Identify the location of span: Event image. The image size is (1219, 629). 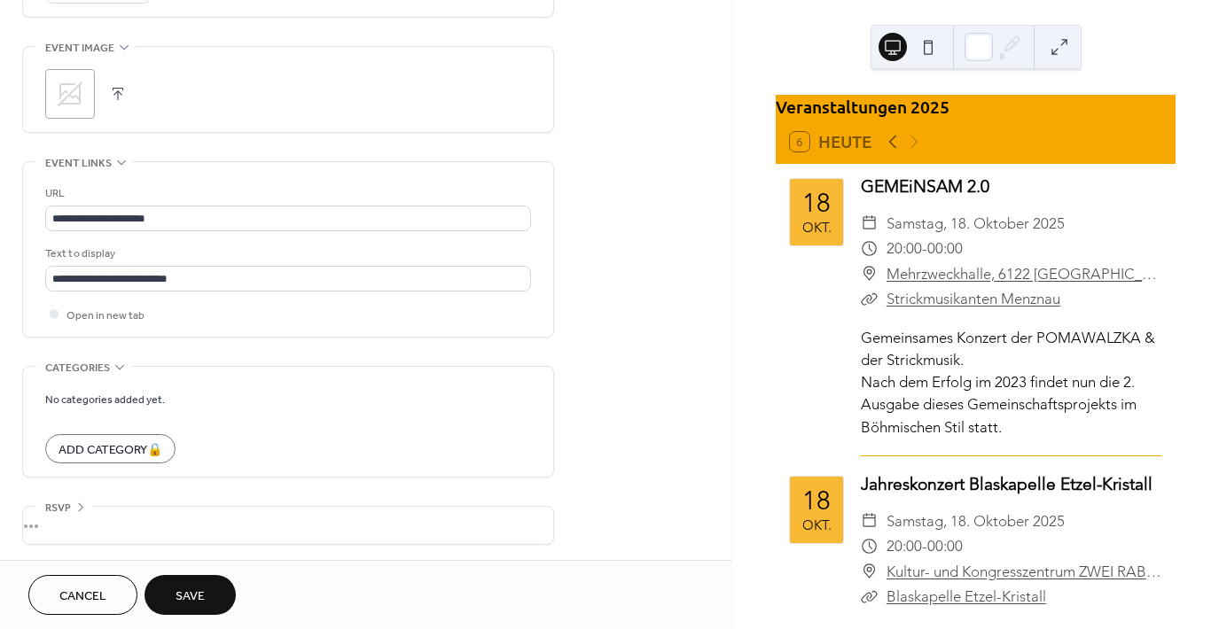
(80, 48).